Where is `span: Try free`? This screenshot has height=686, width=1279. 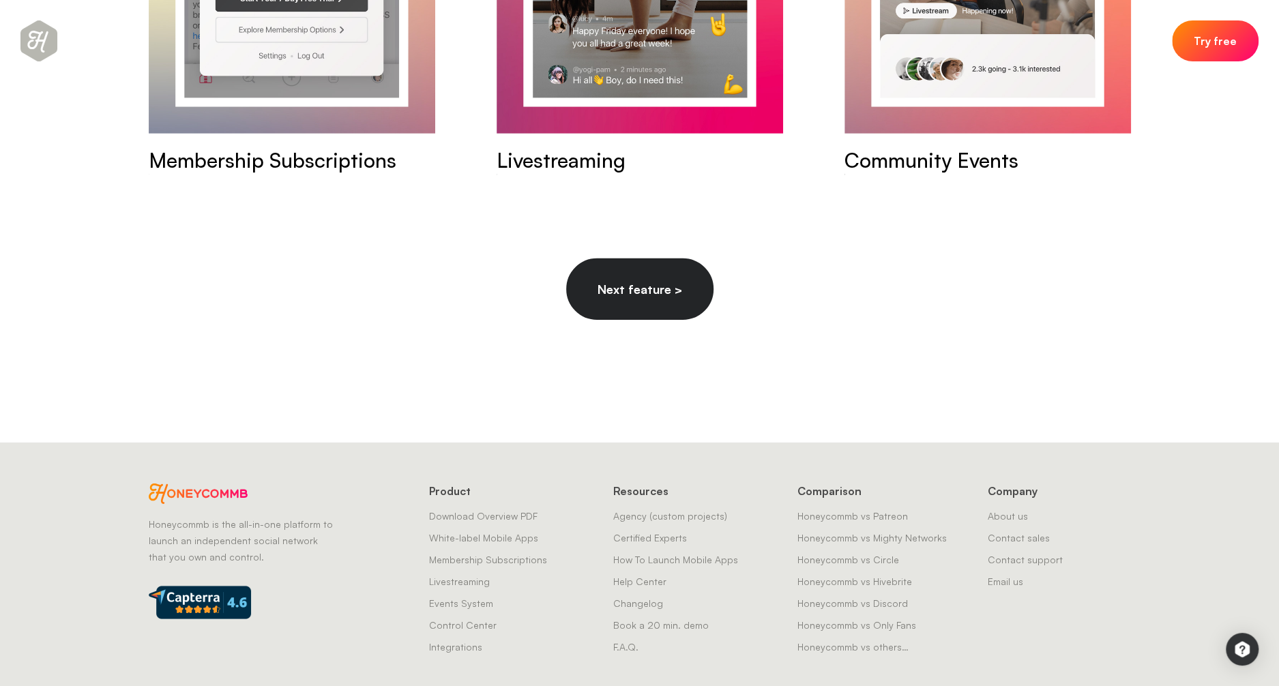 span: Try free is located at coordinates (1215, 41).